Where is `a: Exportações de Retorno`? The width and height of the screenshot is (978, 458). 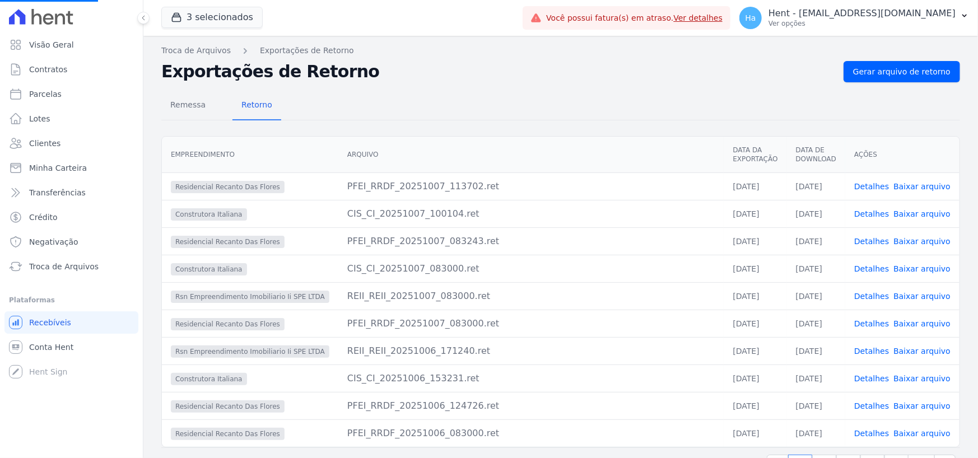 a: Exportações de Retorno is located at coordinates (307, 50).